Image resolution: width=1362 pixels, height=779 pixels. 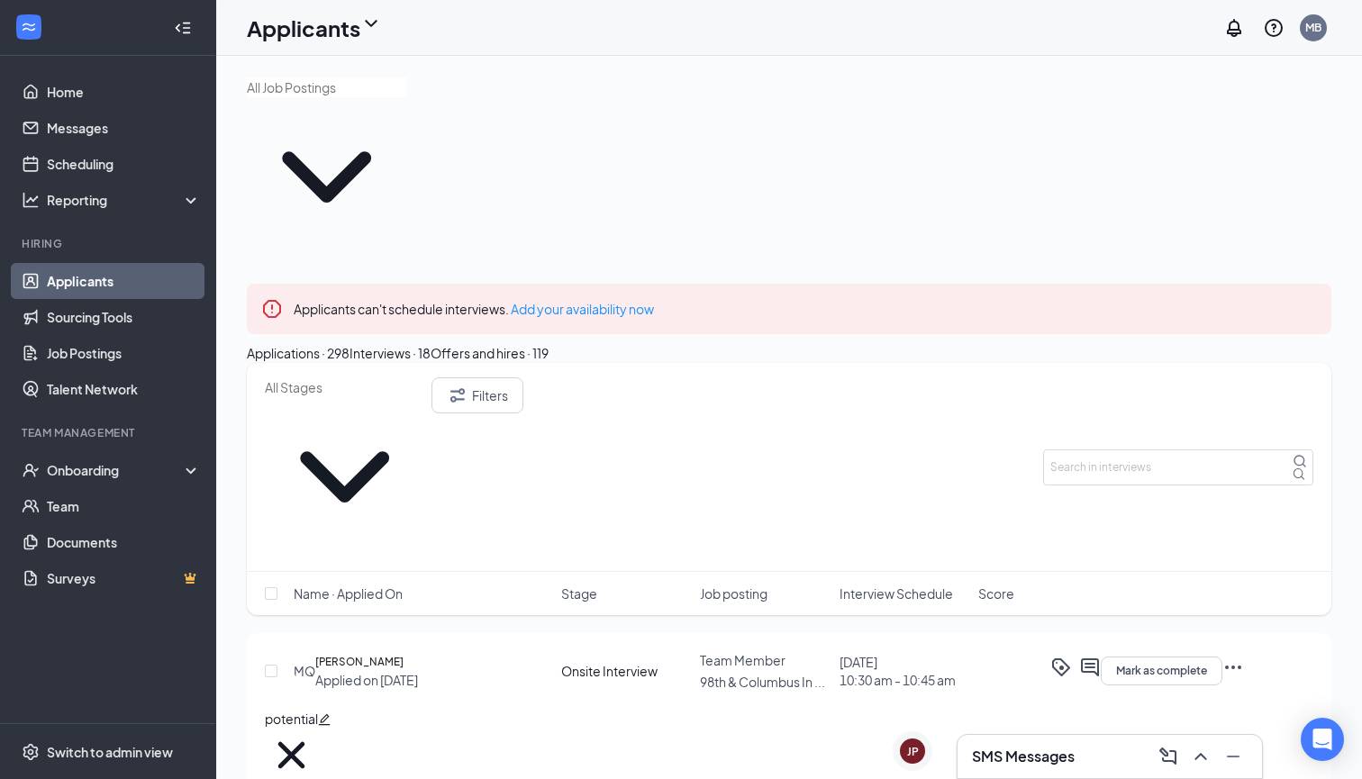 What do you see at coordinates (31, 470) in the screenshot?
I see `svg: UserCheck` at bounding box center [31, 470].